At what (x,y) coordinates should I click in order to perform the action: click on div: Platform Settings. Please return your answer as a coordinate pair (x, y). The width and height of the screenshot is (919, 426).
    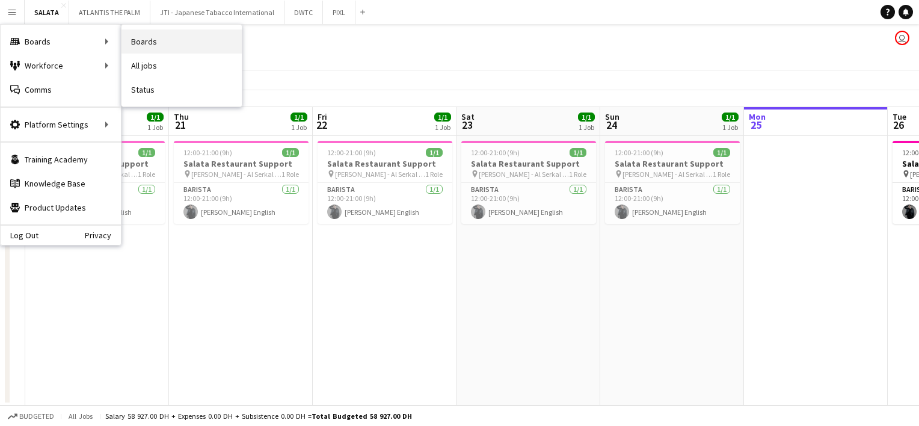
    Looking at the image, I should click on (61, 124).